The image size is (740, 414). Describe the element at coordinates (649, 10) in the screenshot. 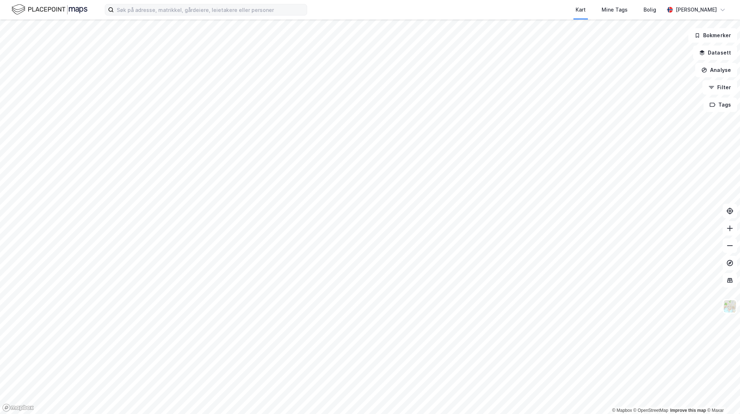

I see `div: Bolig` at that location.